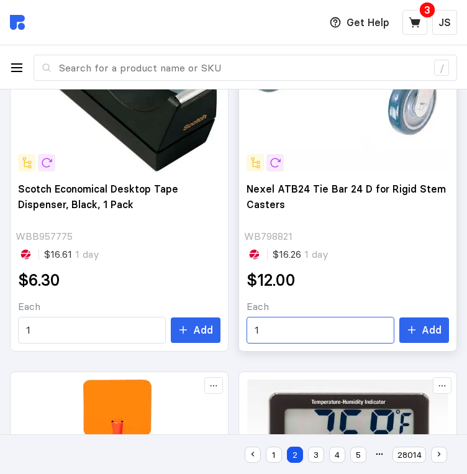  Describe the element at coordinates (98, 196) in the screenshot. I see `span: Scotch Economical Desktop Tape Dispenser, Black, 1 Pack` at that location.